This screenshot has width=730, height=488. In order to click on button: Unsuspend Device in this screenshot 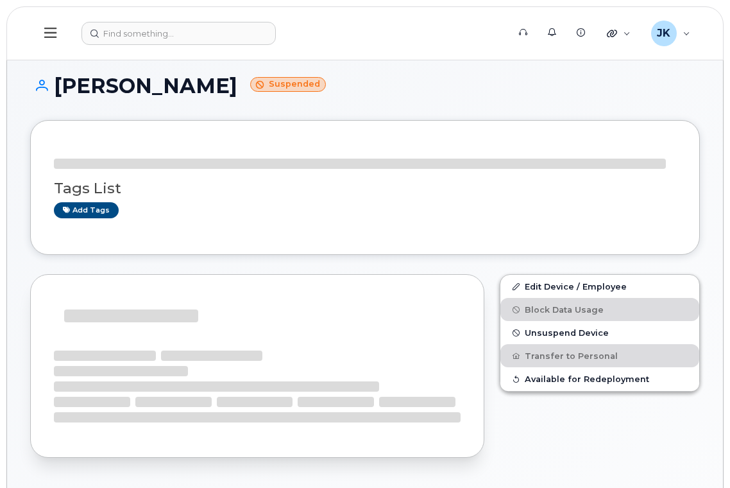, I will do `click(600, 332)`.